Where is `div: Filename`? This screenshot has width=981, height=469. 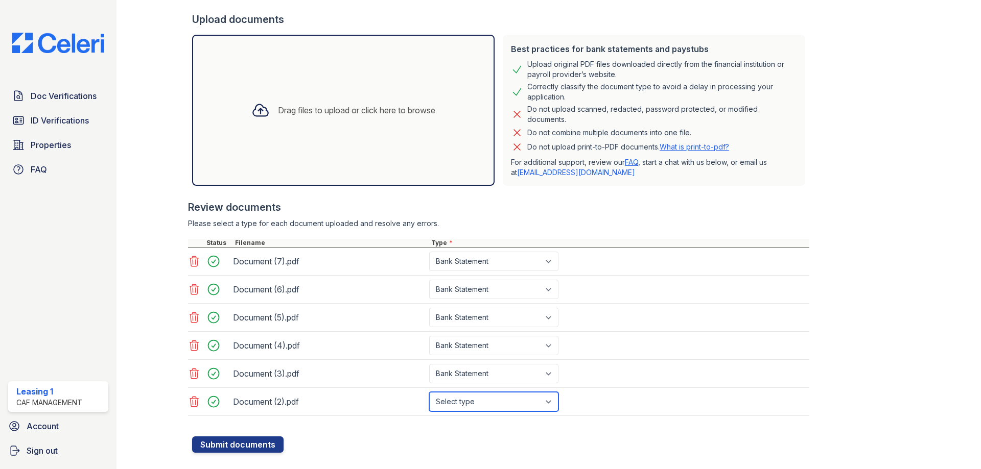 div: Filename is located at coordinates (331, 243).